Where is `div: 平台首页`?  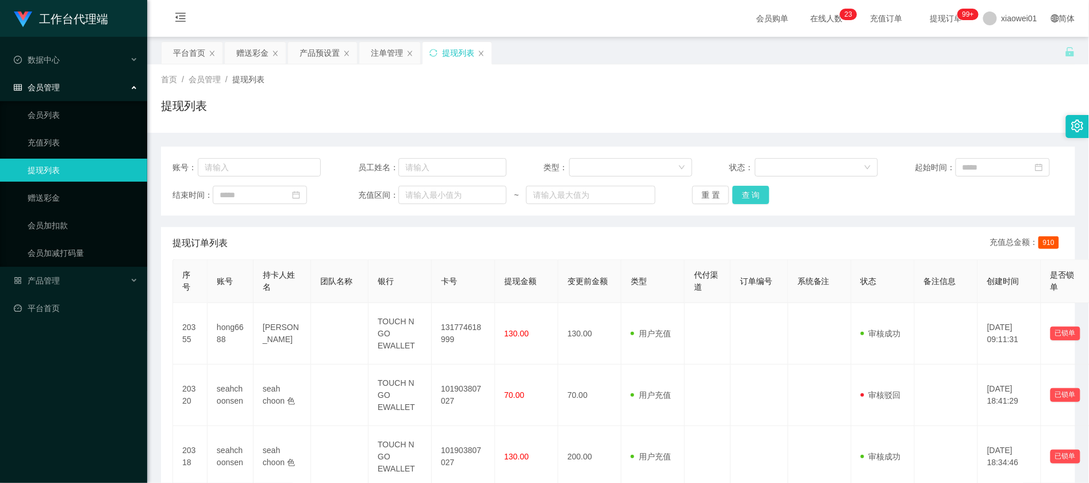
div: 平台首页 is located at coordinates (189, 53).